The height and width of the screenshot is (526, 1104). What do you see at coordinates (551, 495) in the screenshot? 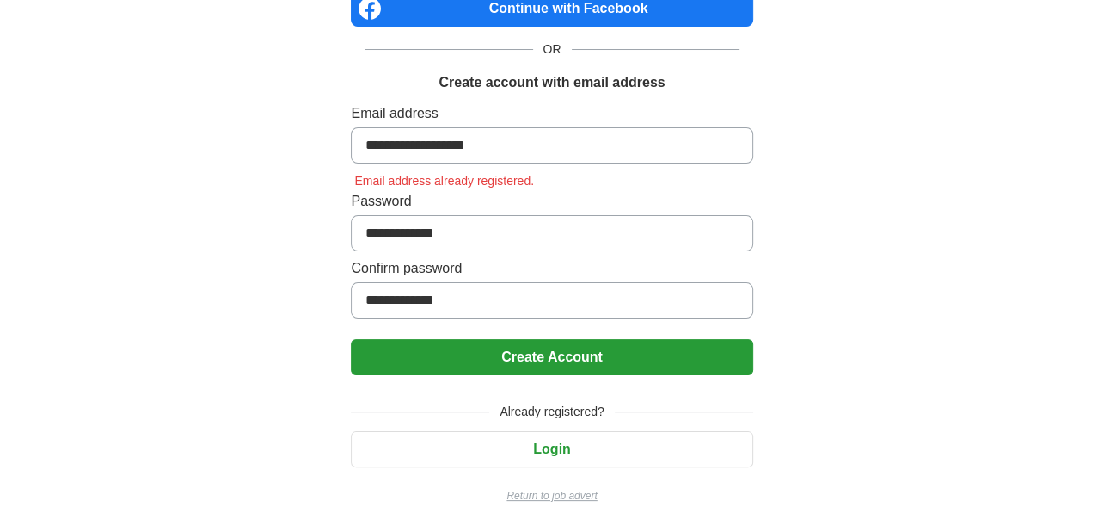
I see `a: Return to job advert` at bounding box center [551, 495].